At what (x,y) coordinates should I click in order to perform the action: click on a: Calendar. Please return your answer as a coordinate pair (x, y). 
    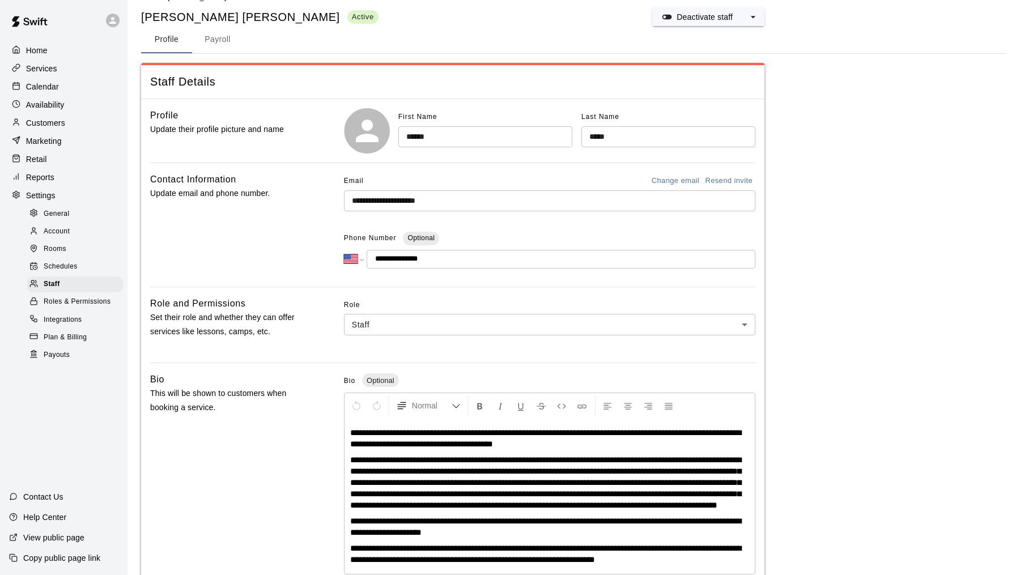
    Looking at the image, I should click on (63, 87).